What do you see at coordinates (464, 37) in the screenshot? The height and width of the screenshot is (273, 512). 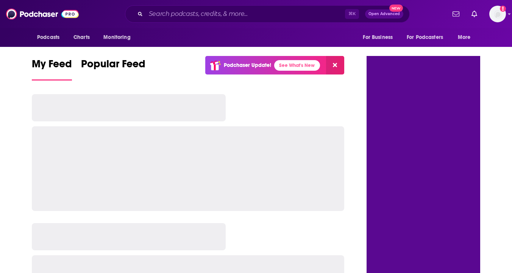 I see `span: More` at bounding box center [464, 37].